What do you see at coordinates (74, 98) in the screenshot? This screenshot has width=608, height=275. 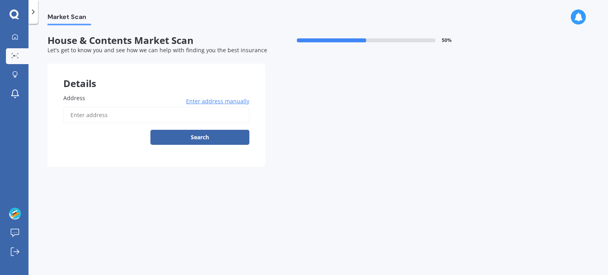 I see `span: Address` at bounding box center [74, 98].